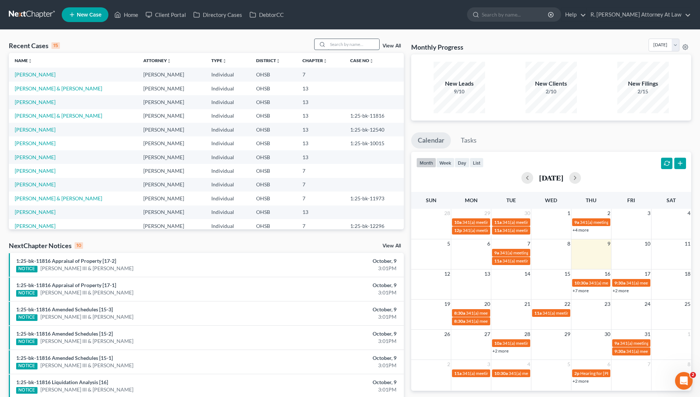  I want to click on span: 2, so click(609, 213).